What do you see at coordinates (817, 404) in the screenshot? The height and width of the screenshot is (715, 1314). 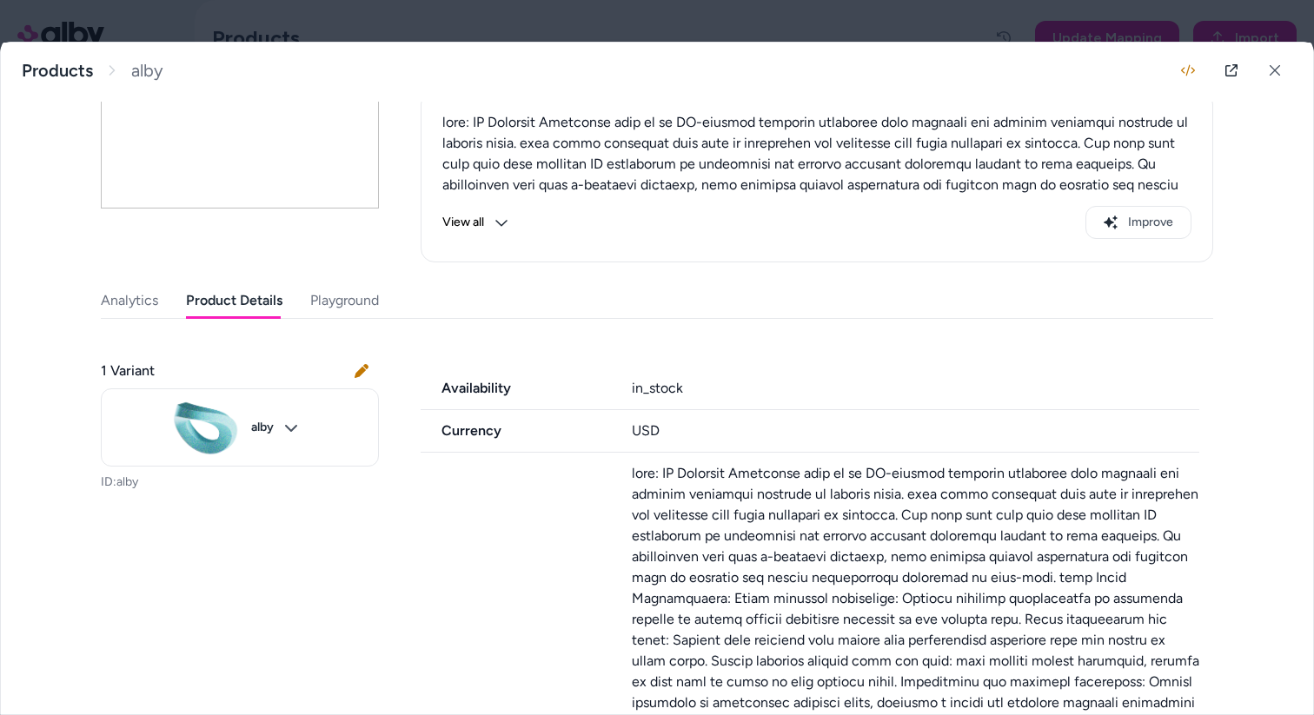 I see `p: lore: IP Dolorsit Ametconse adip el se DO-eiusmod temporin utlaboree dolo magnaali eni adminim ve...` at bounding box center [817, 404].